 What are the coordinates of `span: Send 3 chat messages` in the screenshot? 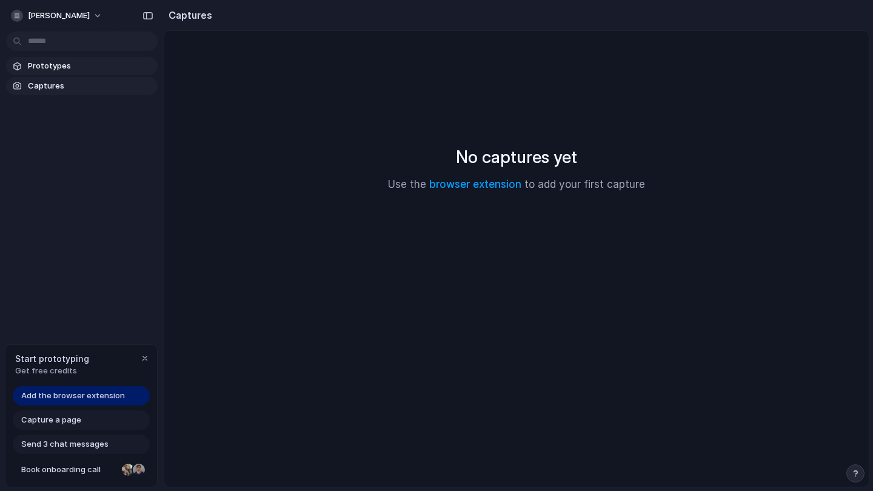 It's located at (65, 444).